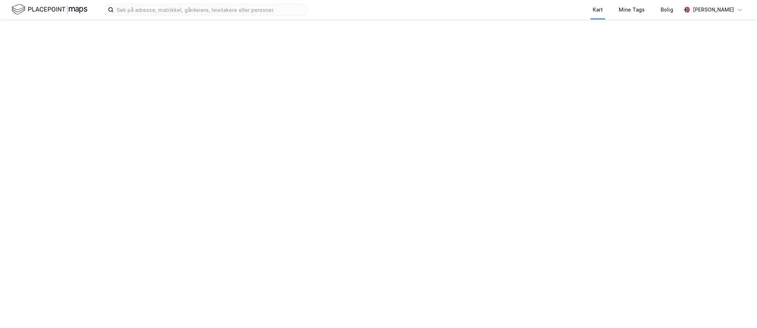 The height and width of the screenshot is (328, 757). Describe the element at coordinates (49, 9) in the screenshot. I see `img: logo.f888ab2527a4732fd821a326f86c7f29.svg` at that location.